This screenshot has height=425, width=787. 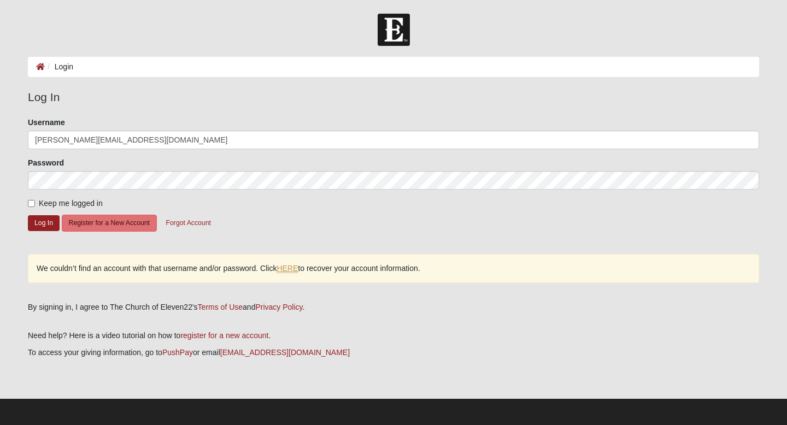 I want to click on a: PushPay, so click(x=178, y=352).